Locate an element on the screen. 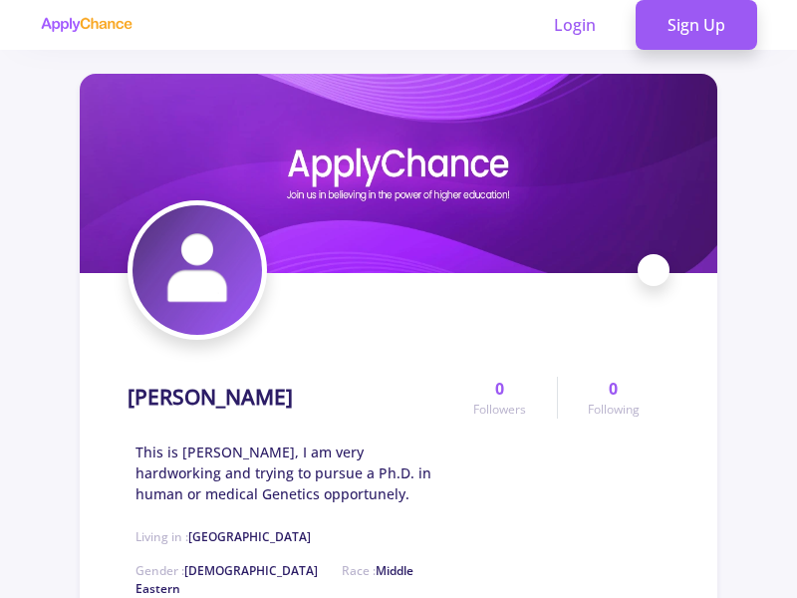 The width and height of the screenshot is (797, 598). img: Mahdieh Balavaravatar is located at coordinates (197, 270).